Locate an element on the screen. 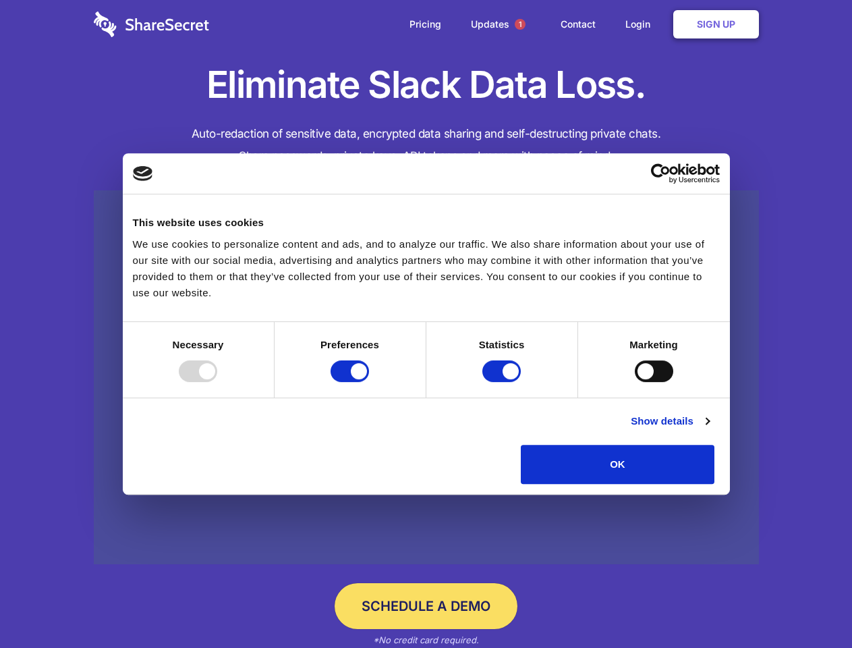 This screenshot has width=852, height=648. a: Contact is located at coordinates (578, 24).